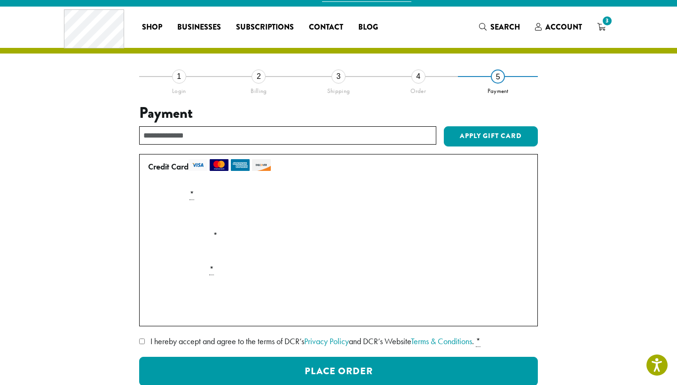 The width and height of the screenshot is (677, 385). Describe the element at coordinates (240, 165) in the screenshot. I see `img: amex` at that location.